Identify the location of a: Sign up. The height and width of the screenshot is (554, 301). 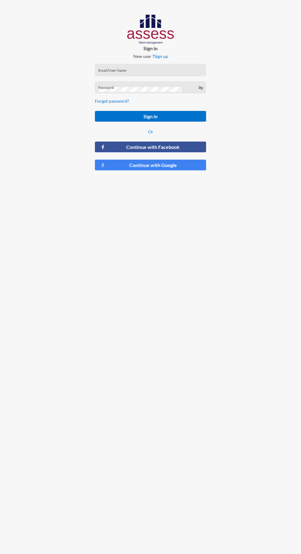
(161, 56).